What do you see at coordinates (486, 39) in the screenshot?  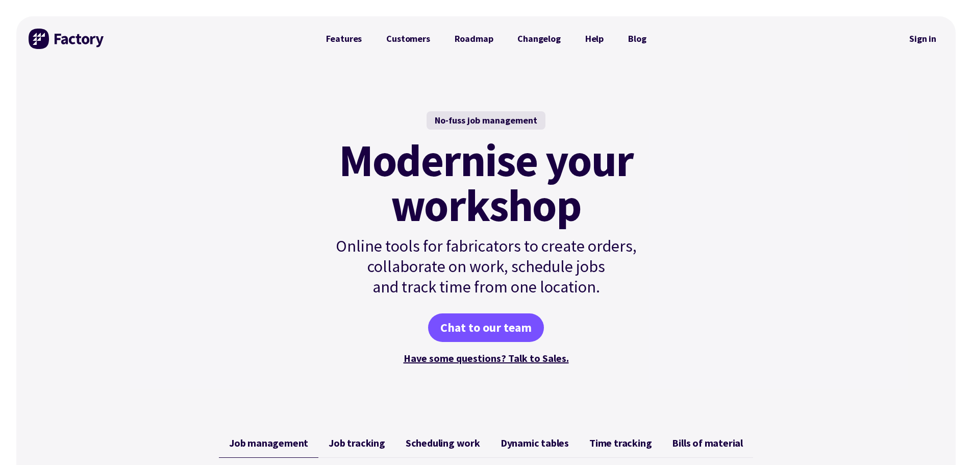 I see `nav: Primary Navigation` at bounding box center [486, 39].